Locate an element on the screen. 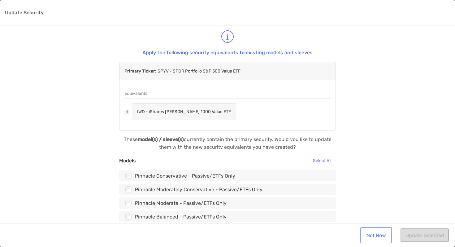 The height and width of the screenshot is (247, 455). h4: Models is located at coordinates (127, 160).